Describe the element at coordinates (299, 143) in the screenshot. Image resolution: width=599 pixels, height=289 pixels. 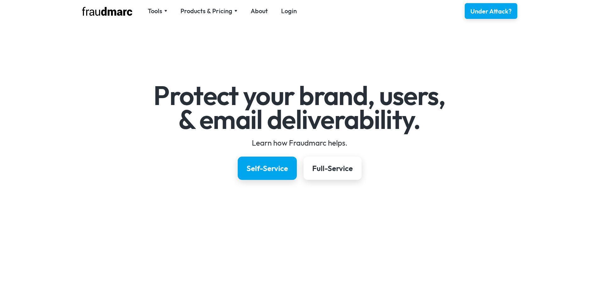
I see `div: Learn how Fraudmarc helps.` at that location.